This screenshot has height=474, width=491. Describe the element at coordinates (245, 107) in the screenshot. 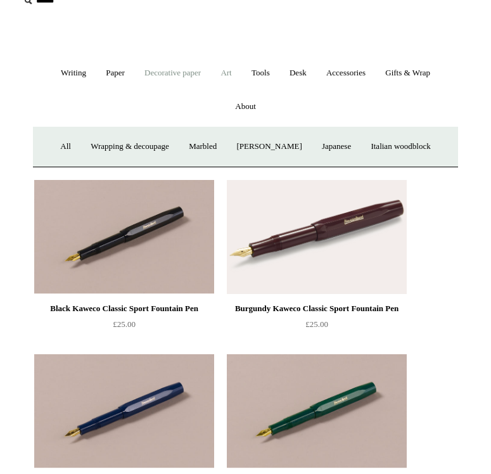

I see `a: About` at that location.